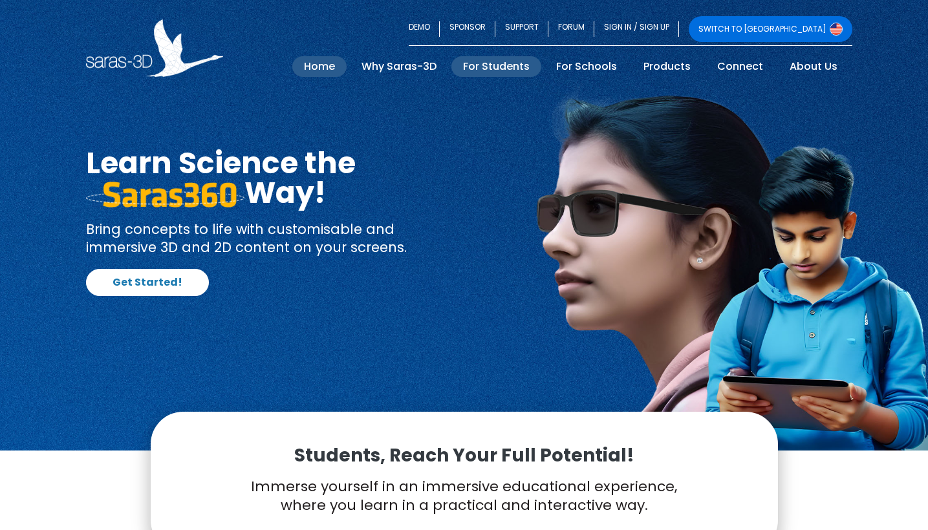 This screenshot has width=928, height=530. I want to click on a: Connect, so click(740, 67).